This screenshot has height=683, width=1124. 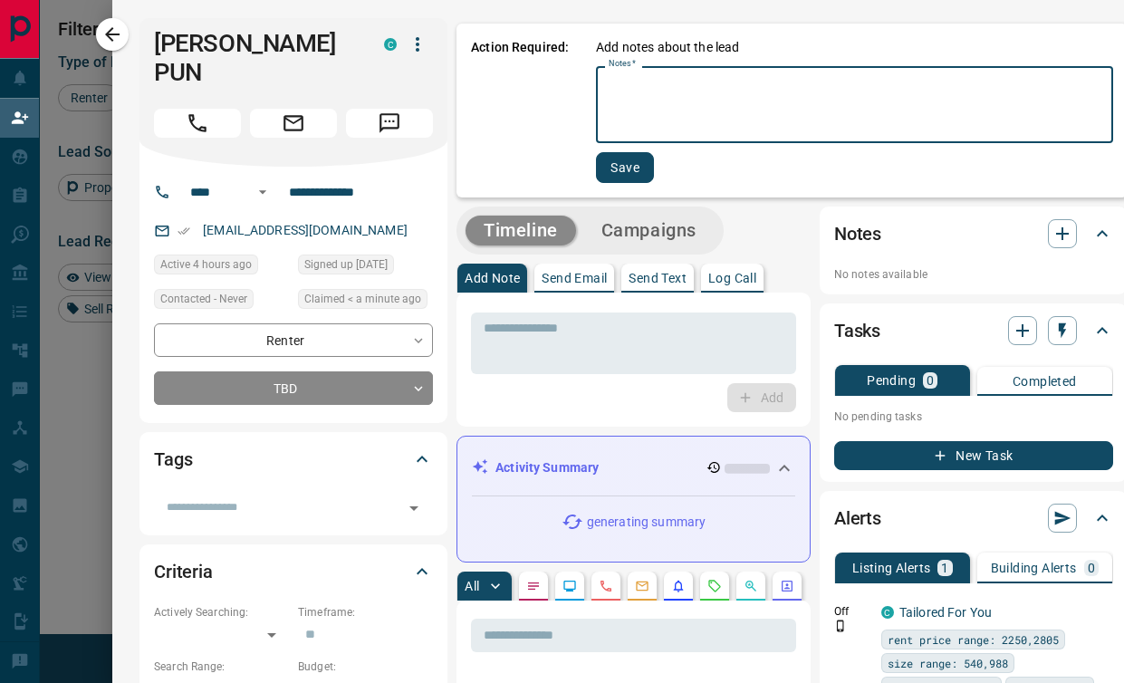 I want to click on button: Campaigns, so click(x=649, y=230).